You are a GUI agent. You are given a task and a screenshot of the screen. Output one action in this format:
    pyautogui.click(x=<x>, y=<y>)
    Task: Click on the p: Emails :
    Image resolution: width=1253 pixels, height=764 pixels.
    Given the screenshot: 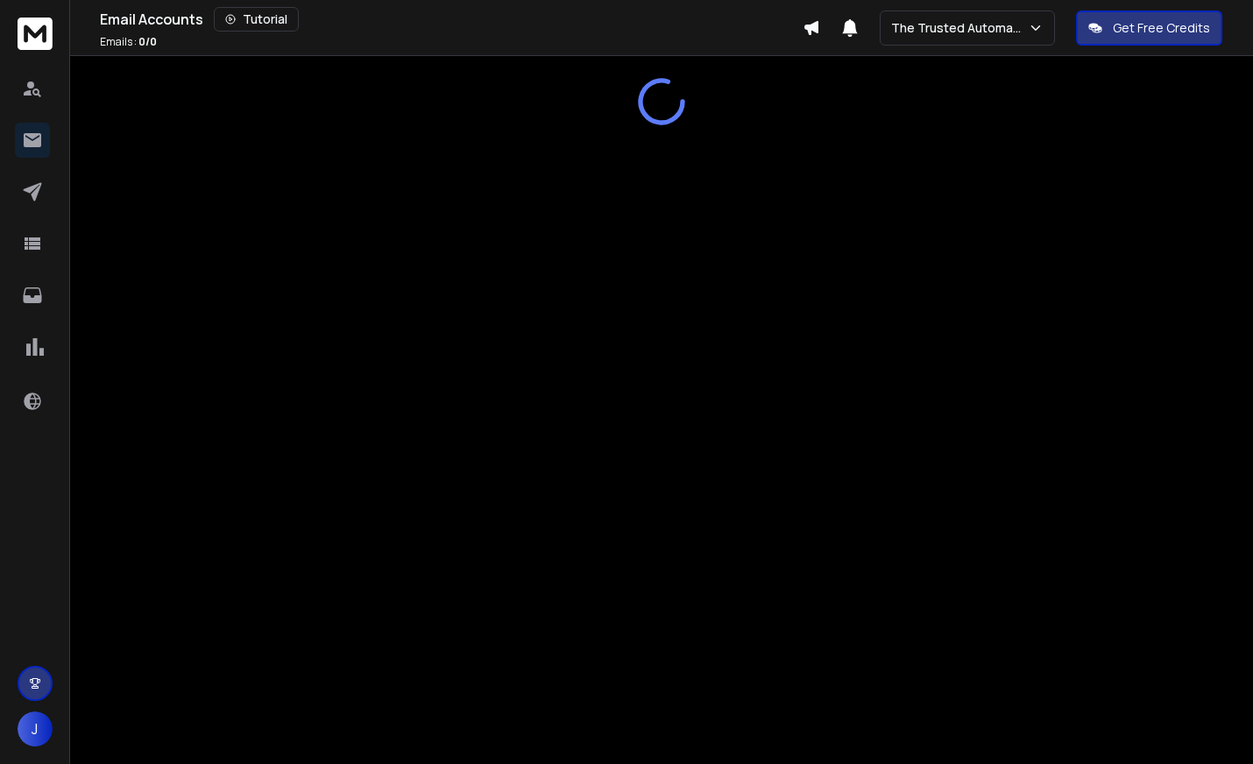 What is the action you would take?
    pyautogui.click(x=128, y=42)
    